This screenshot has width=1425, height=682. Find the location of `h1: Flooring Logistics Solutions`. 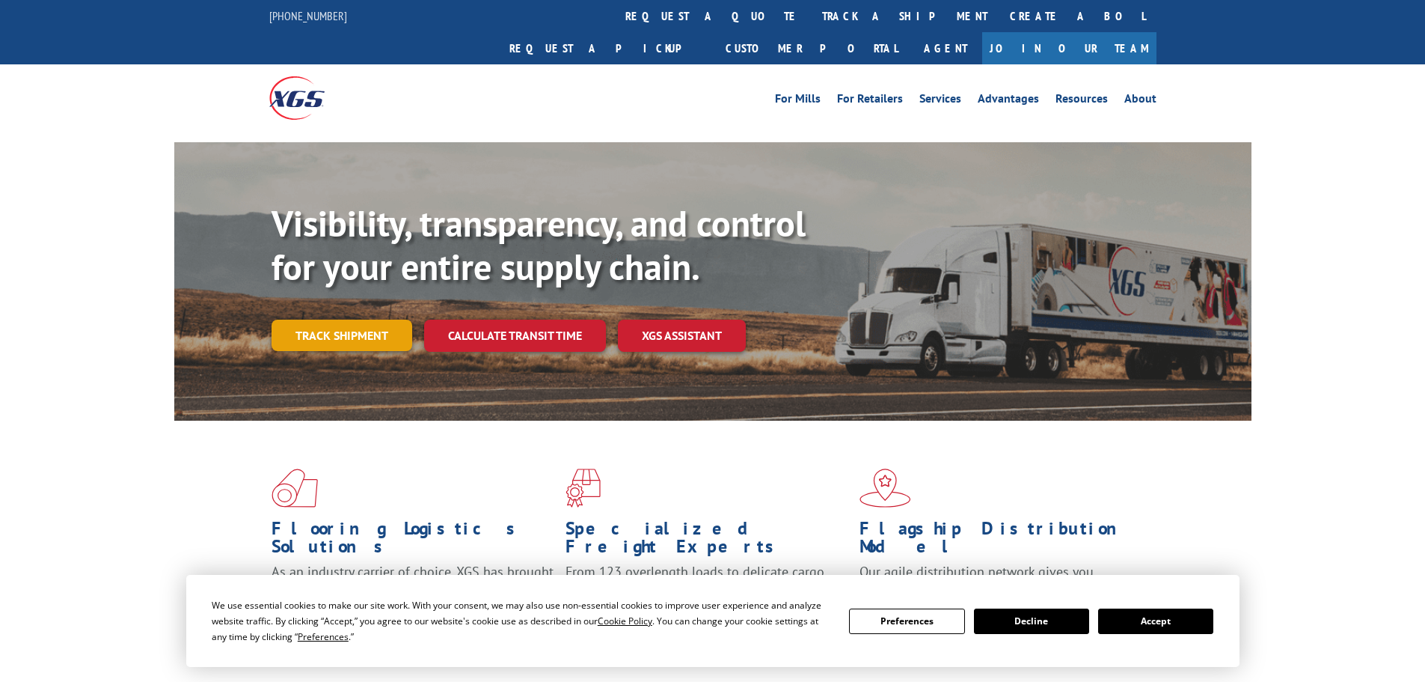

h1: Flooring Logistics Solutions is located at coordinates (413, 541).